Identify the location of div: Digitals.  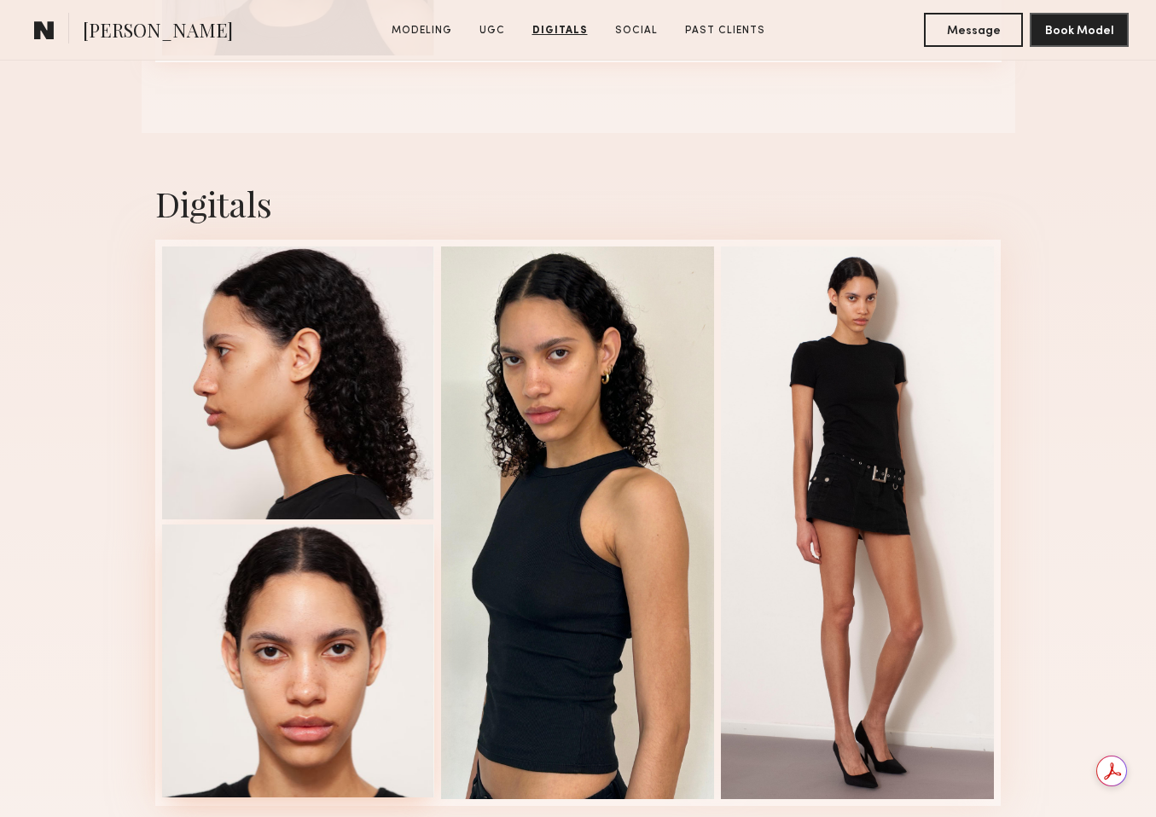
(578, 203).